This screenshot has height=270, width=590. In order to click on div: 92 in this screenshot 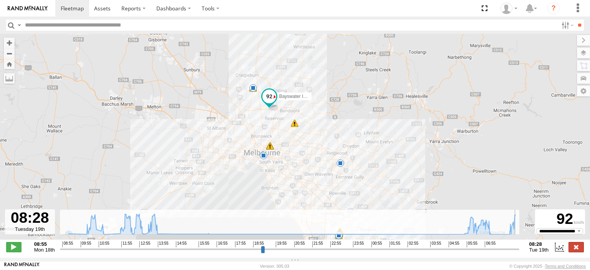, I will do `click(560, 219)`.